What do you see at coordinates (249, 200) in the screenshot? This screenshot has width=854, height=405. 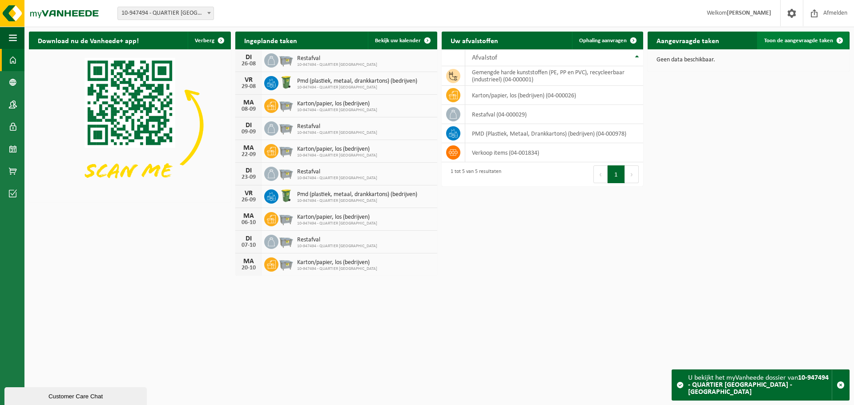 I see `div: 26-09` at bounding box center [249, 200].